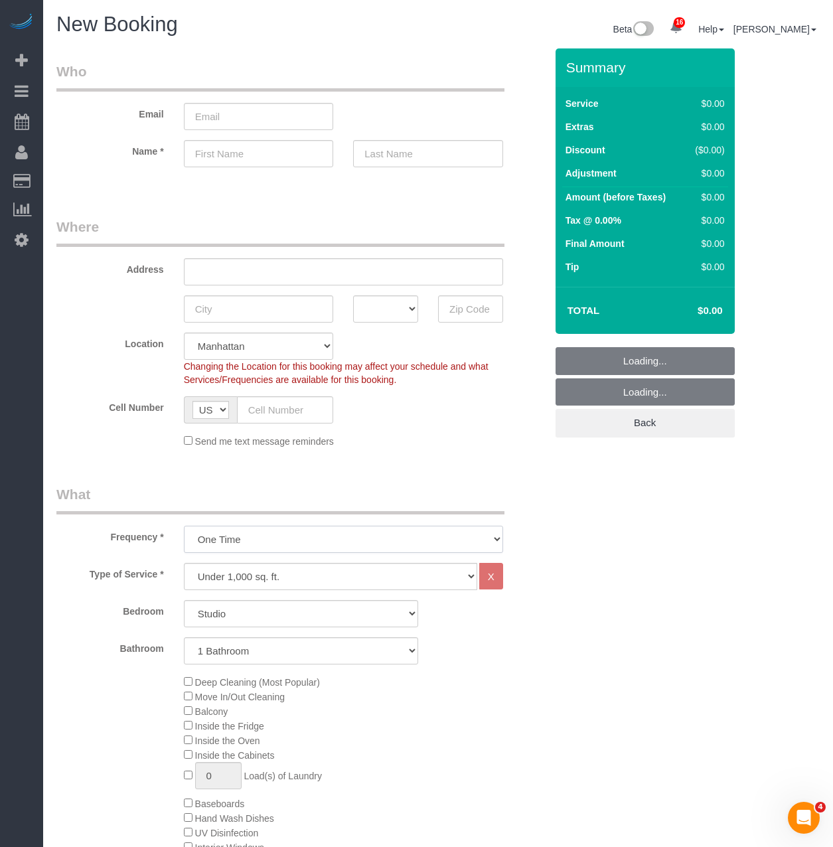 The height and width of the screenshot is (847, 833). I want to click on label: Bedroom, so click(110, 609).